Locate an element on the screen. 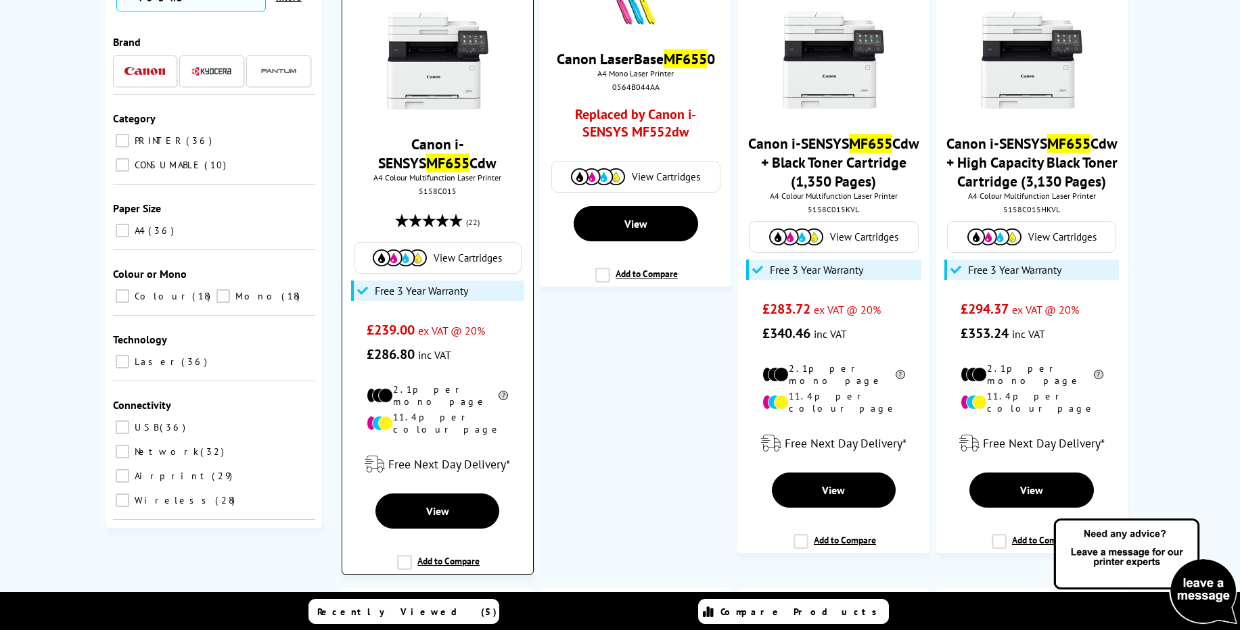 This screenshot has width=1240, height=630. span: £283.72 is located at coordinates (786, 309).